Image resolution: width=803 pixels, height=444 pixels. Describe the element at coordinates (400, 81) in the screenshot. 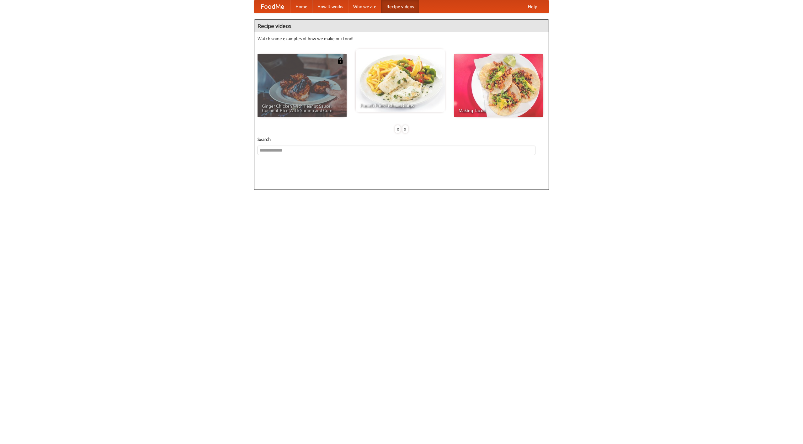

I see `a: French Fries Fish and Chips` at that location.